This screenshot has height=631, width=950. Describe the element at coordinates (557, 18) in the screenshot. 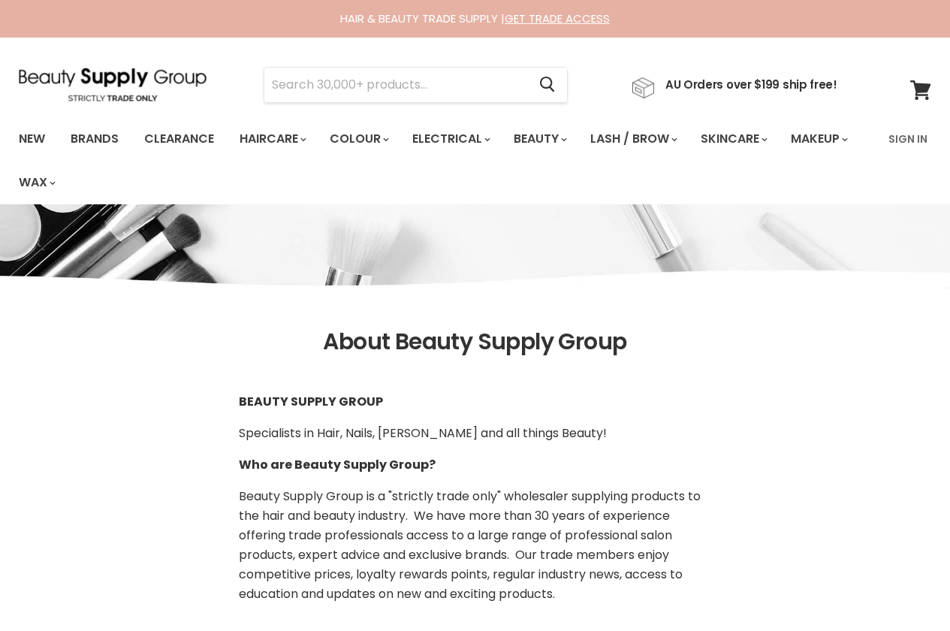

I see `a: GET TRADE ACCESS` at that location.